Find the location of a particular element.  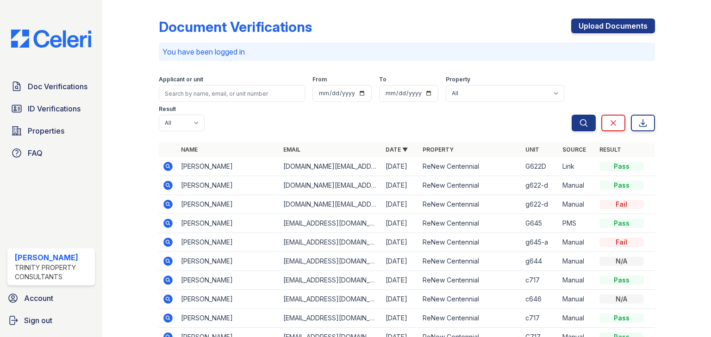

button: Sign out is located at coordinates (51, 321).